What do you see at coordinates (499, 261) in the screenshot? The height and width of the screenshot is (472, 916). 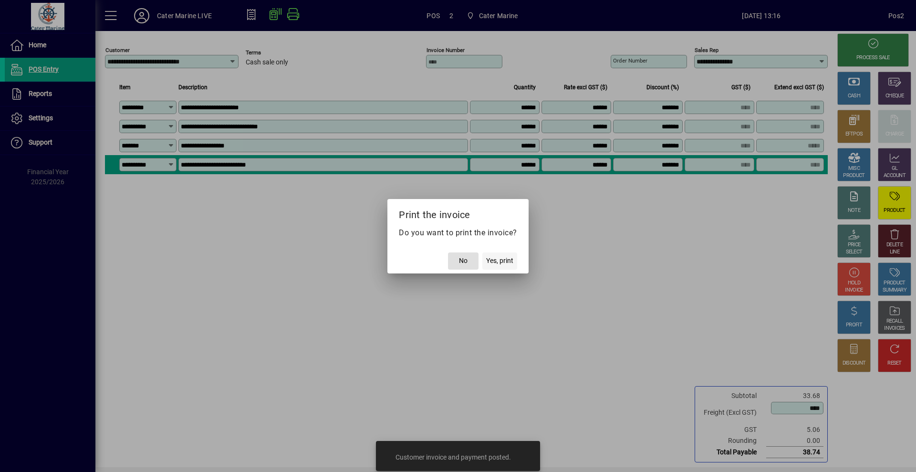 I see `button: Yes, print` at bounding box center [499, 261].